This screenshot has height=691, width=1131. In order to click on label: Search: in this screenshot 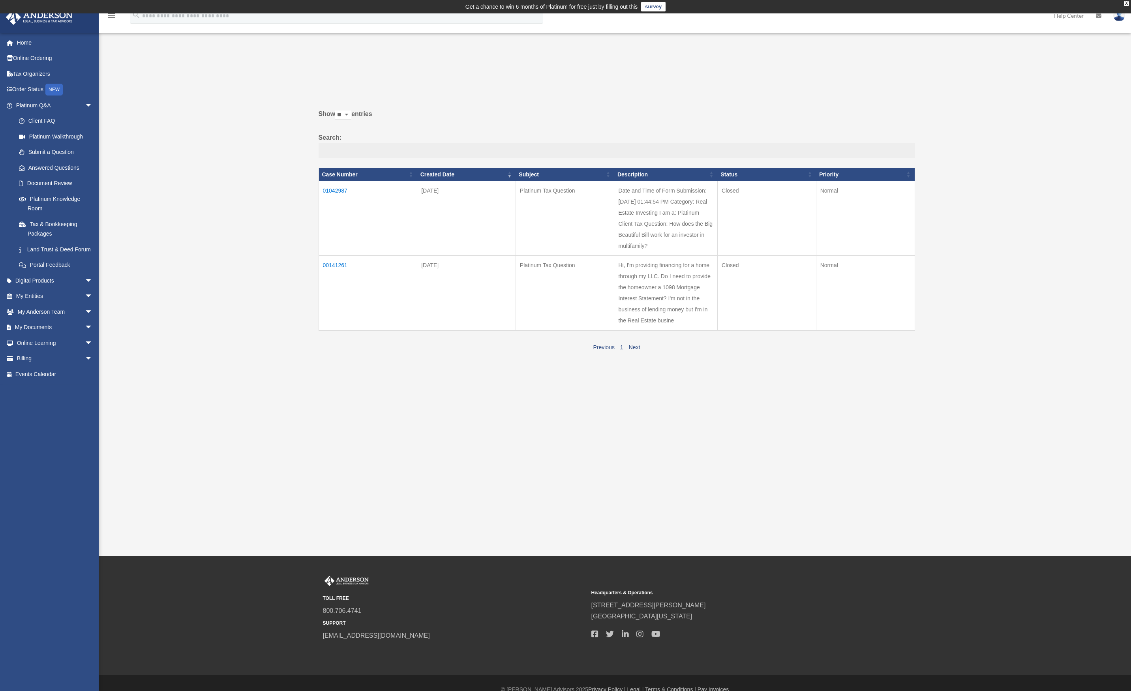, I will do `click(617, 145)`.